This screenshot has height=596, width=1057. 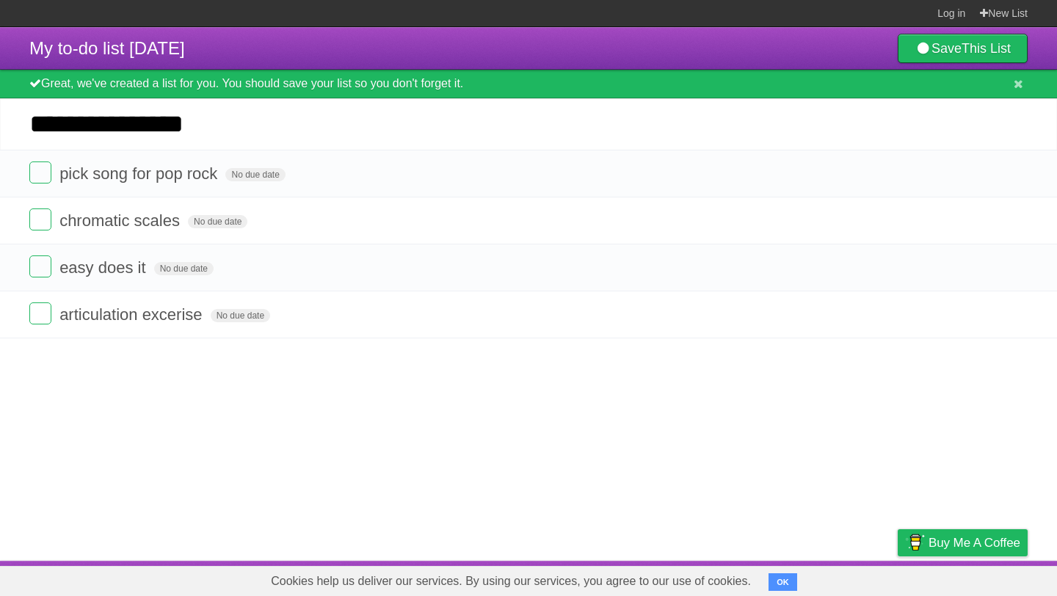 I want to click on a: Terms, so click(x=844, y=578).